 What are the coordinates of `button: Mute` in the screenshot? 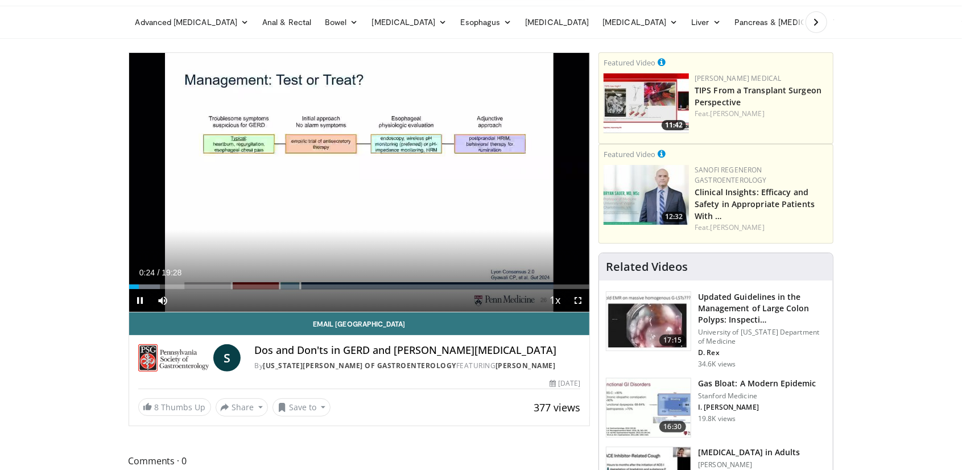 It's located at (163, 300).